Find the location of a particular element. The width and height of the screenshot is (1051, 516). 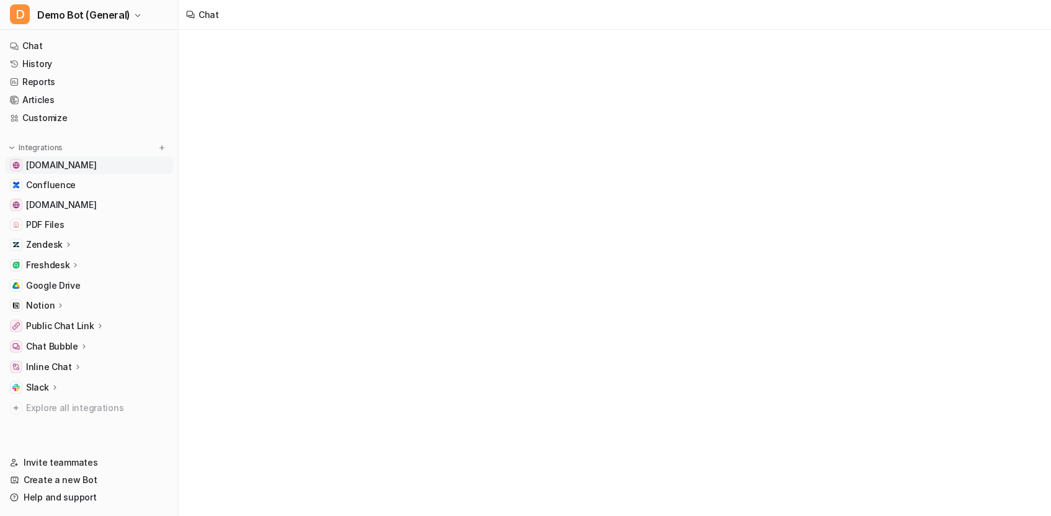

button: Integrations is located at coordinates (35, 148).